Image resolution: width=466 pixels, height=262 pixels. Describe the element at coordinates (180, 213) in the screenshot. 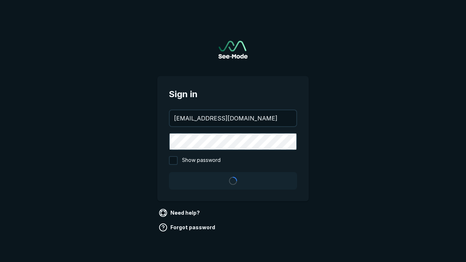

I see `a: Need help?` at that location.